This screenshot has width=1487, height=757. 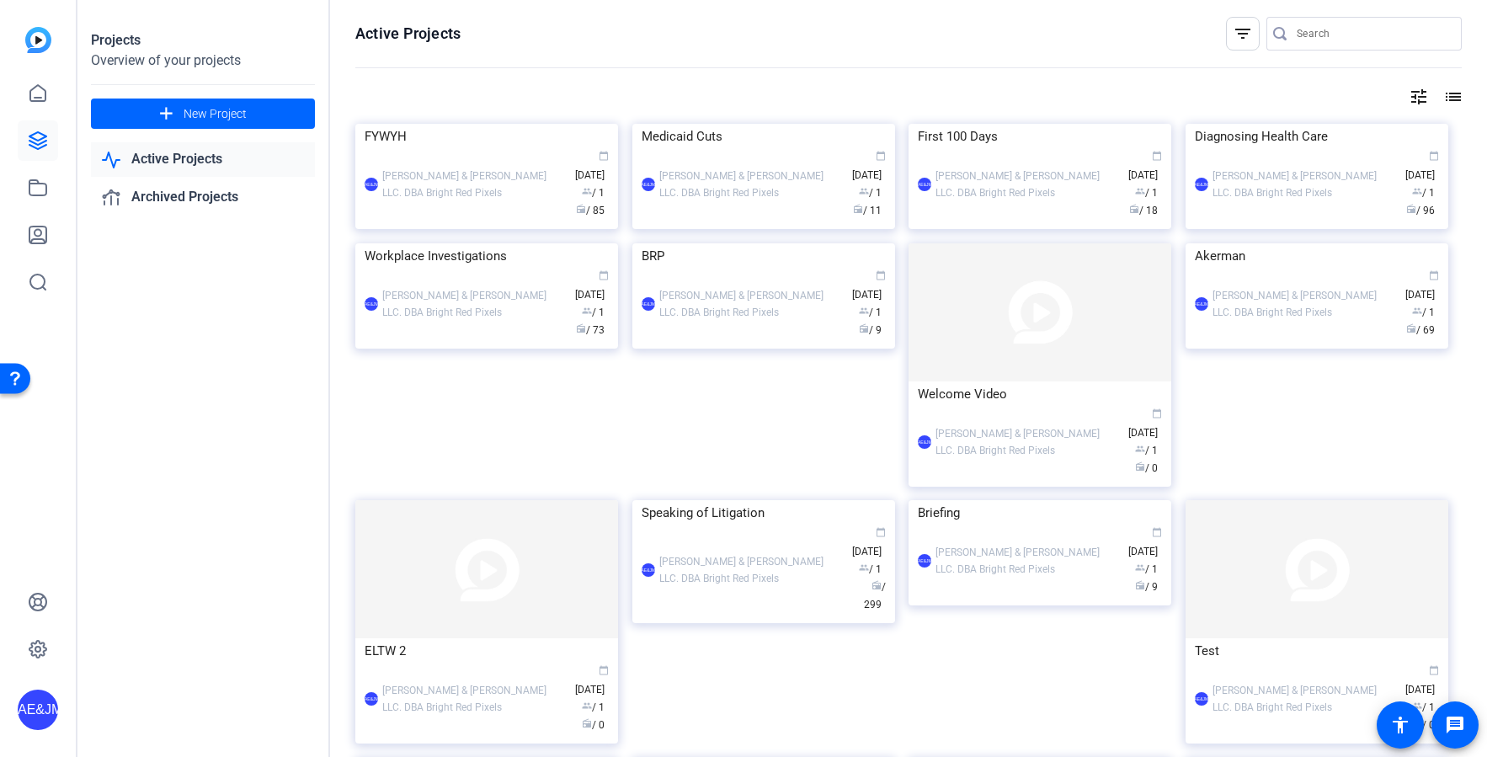 I want to click on div: Diagnosing Health Care, so click(x=1317, y=136).